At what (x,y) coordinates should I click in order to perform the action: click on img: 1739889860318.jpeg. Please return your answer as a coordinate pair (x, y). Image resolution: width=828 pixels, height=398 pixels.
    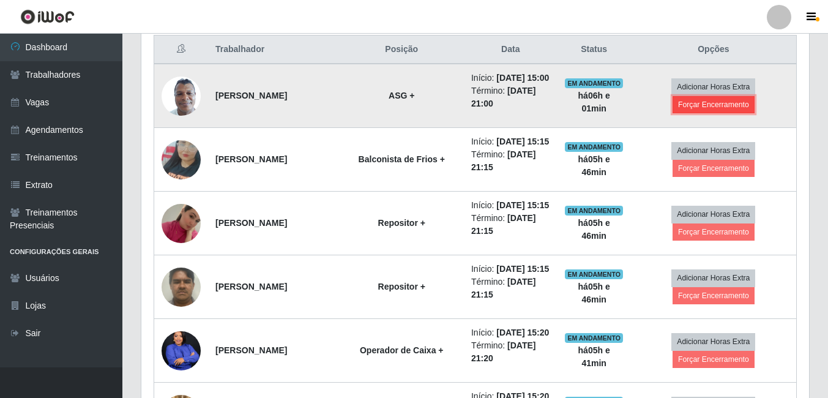
    Looking at the image, I should click on (181, 160).